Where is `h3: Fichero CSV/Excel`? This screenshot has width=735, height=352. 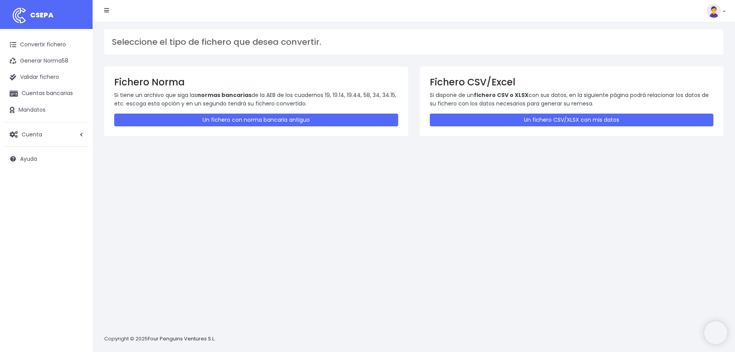 h3: Fichero CSV/Excel is located at coordinates (572, 82).